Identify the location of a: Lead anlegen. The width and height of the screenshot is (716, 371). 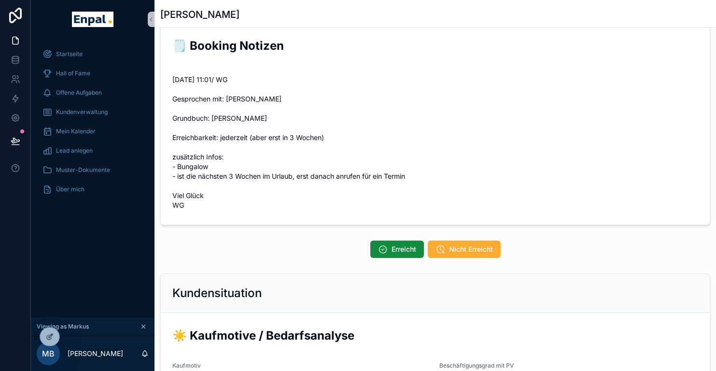
(93, 151).